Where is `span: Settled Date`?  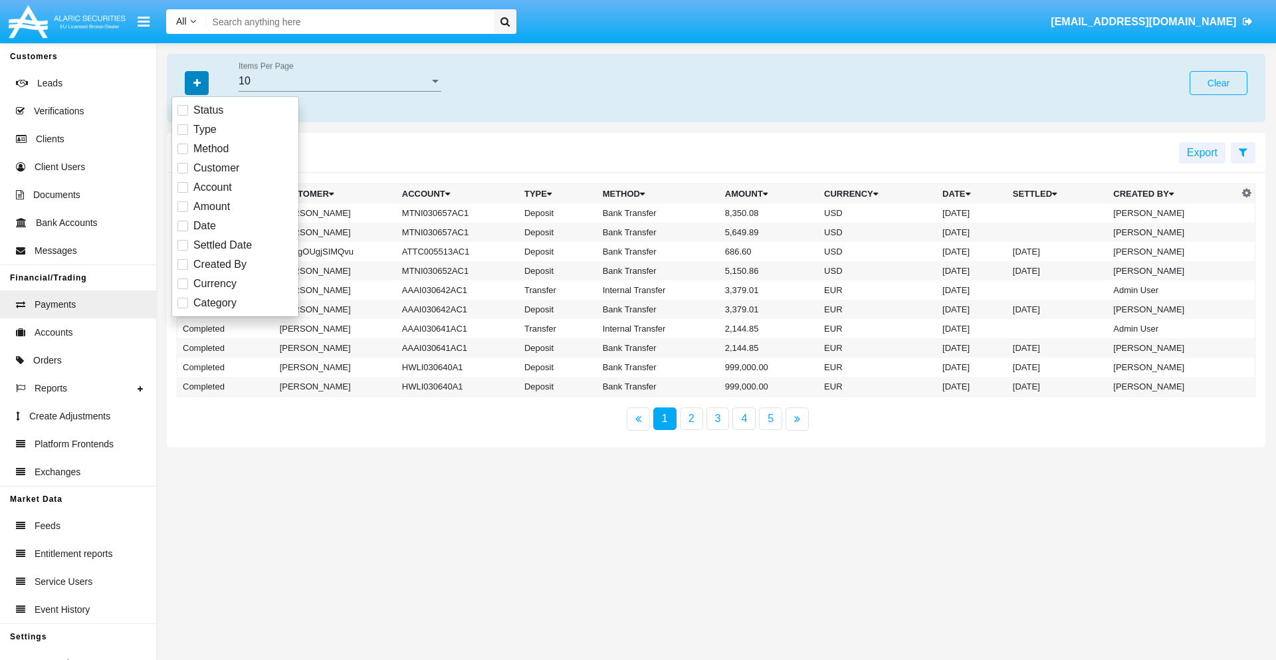
span: Settled Date is located at coordinates (223, 245).